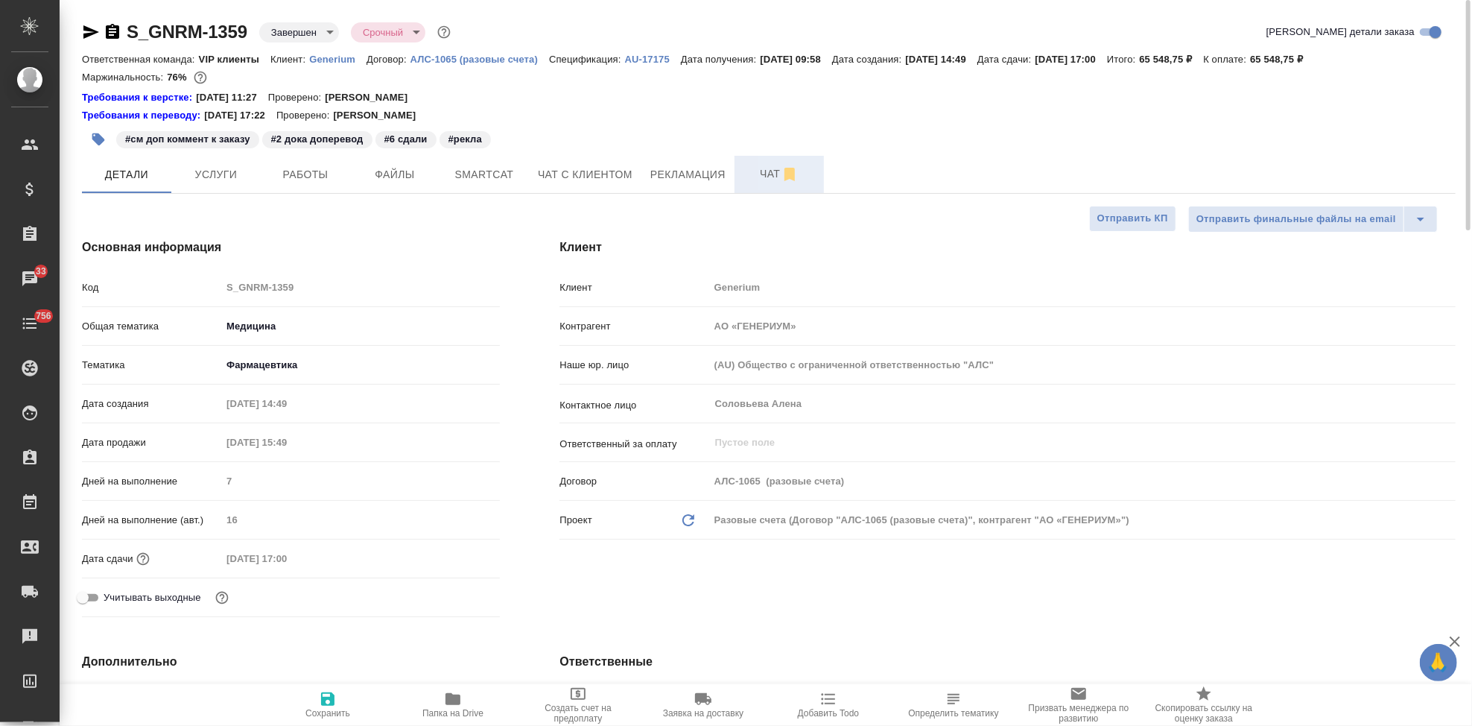  I want to click on p: Дней на выполнение (авт.), so click(151, 520).